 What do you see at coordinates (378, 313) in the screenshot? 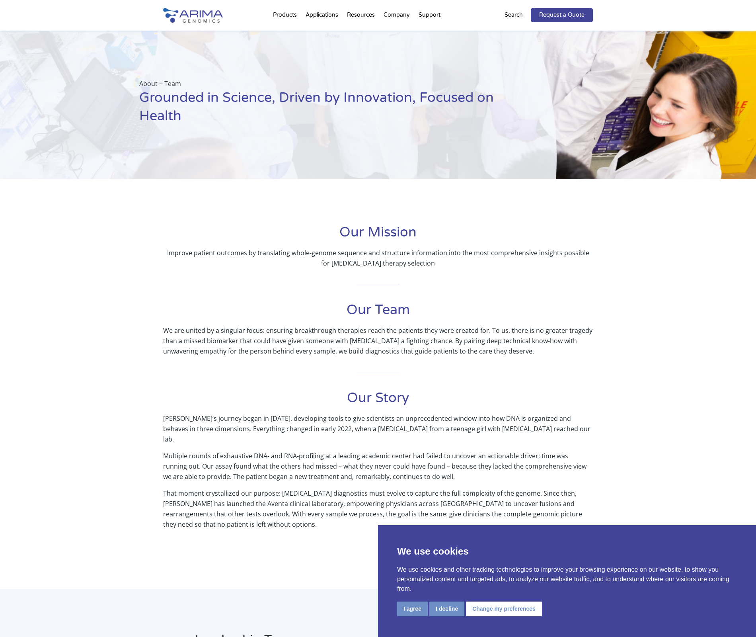
I see `h1: Our Team` at bounding box center [378, 313].